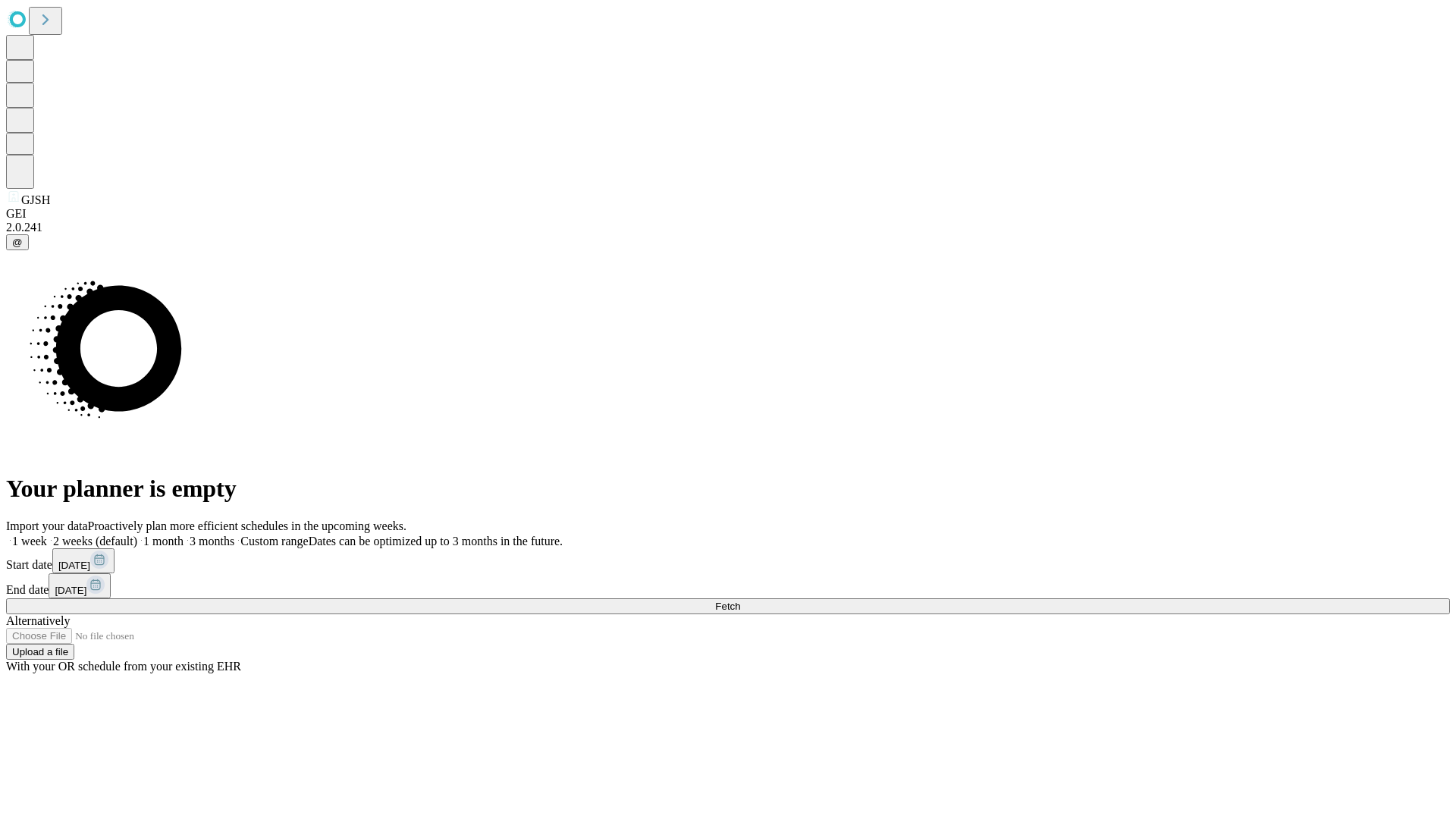 This screenshot has height=819, width=1456. What do you see at coordinates (728, 586) in the screenshot?
I see `div: End date` at bounding box center [728, 586].